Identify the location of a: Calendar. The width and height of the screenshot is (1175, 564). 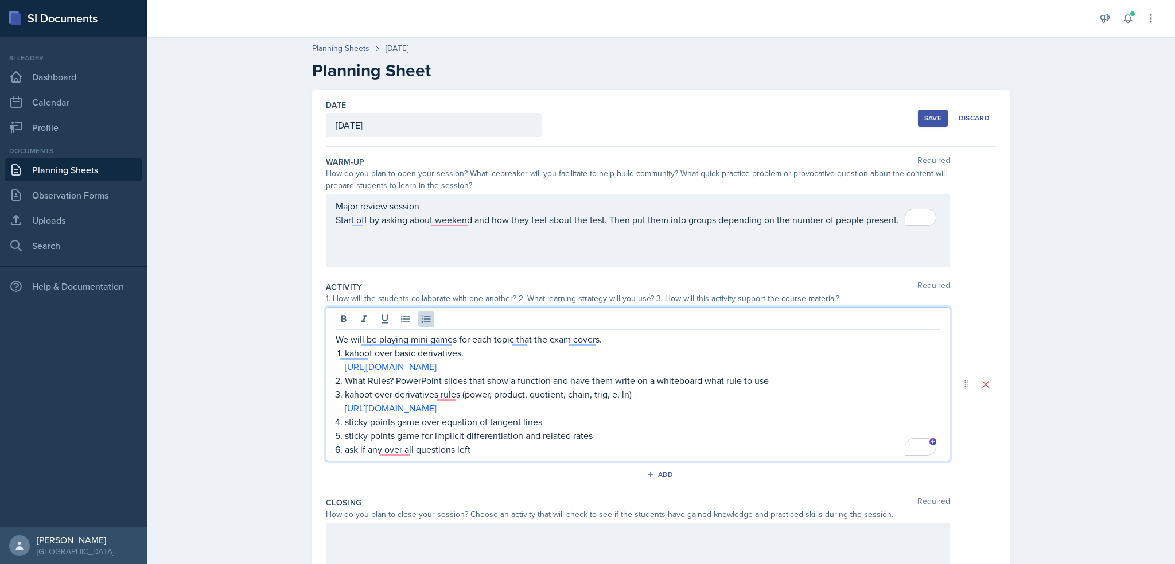
(73, 102).